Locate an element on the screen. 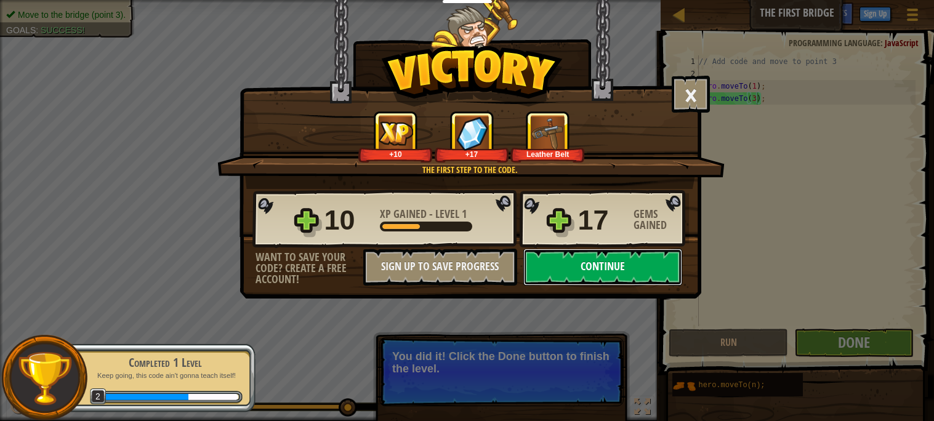  img: New Item is located at coordinates (548, 133).